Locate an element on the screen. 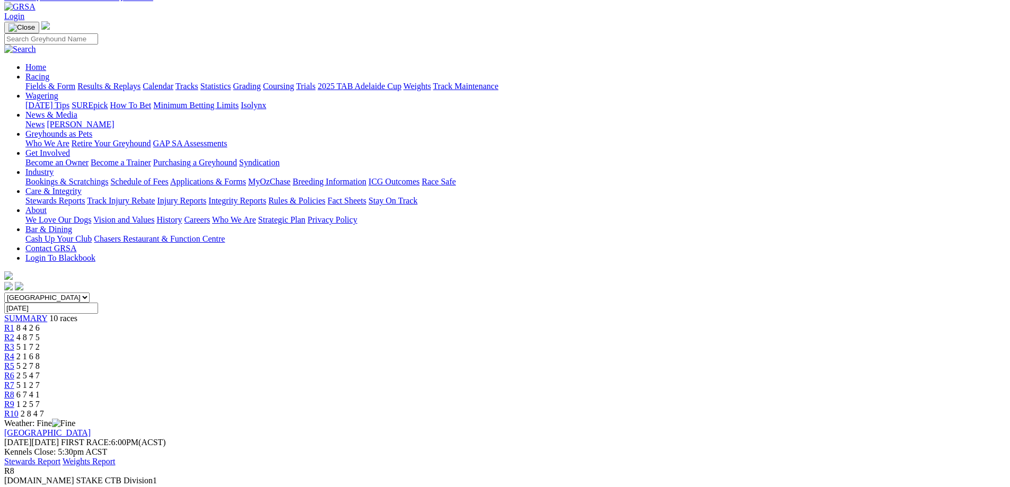 The height and width of the screenshot is (487, 1010). a: SUREpick is located at coordinates (90, 105).